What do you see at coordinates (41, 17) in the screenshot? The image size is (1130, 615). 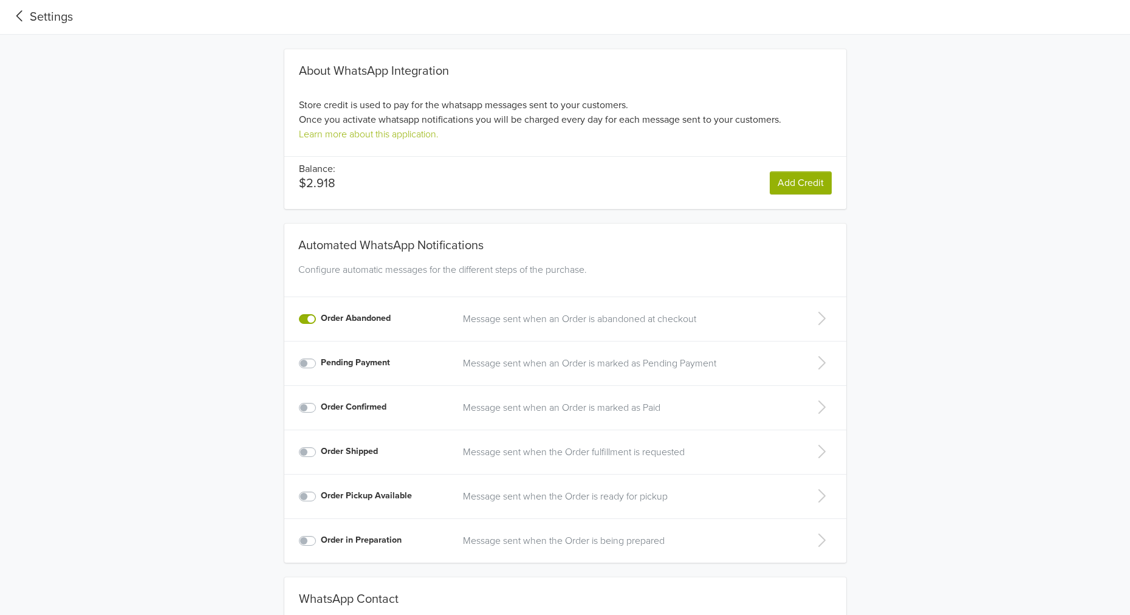 I see `div: Settings` at bounding box center [41, 17].